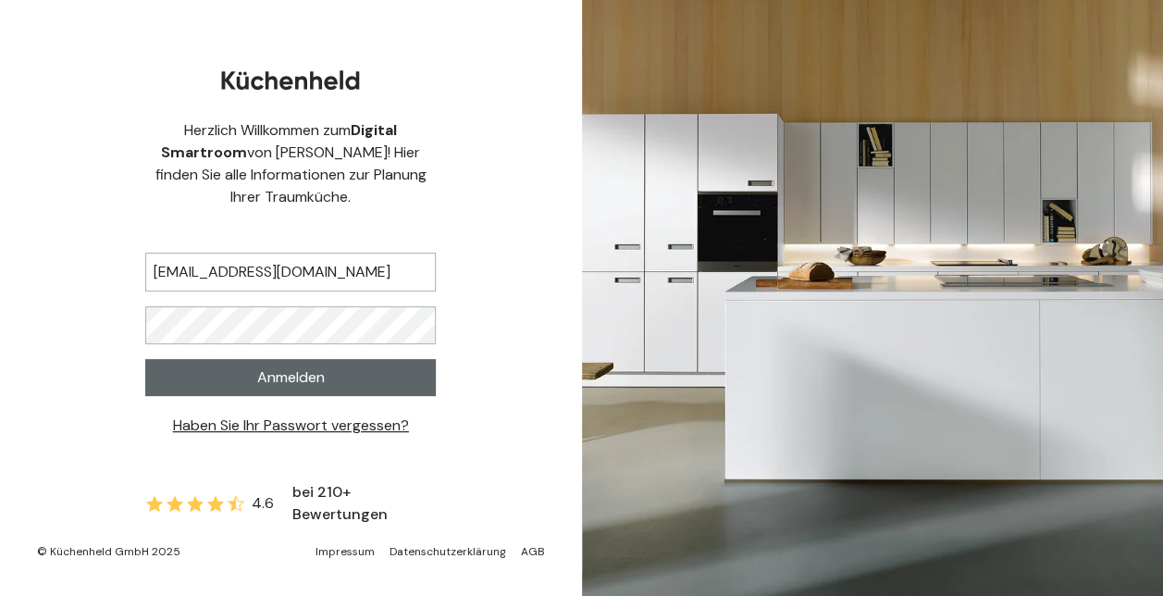  What do you see at coordinates (290, 377) in the screenshot?
I see `button: Anmelden` at bounding box center [290, 377].